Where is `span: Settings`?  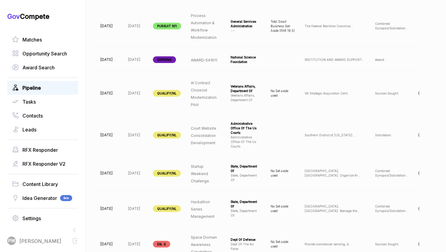 span: Settings is located at coordinates (32, 219).